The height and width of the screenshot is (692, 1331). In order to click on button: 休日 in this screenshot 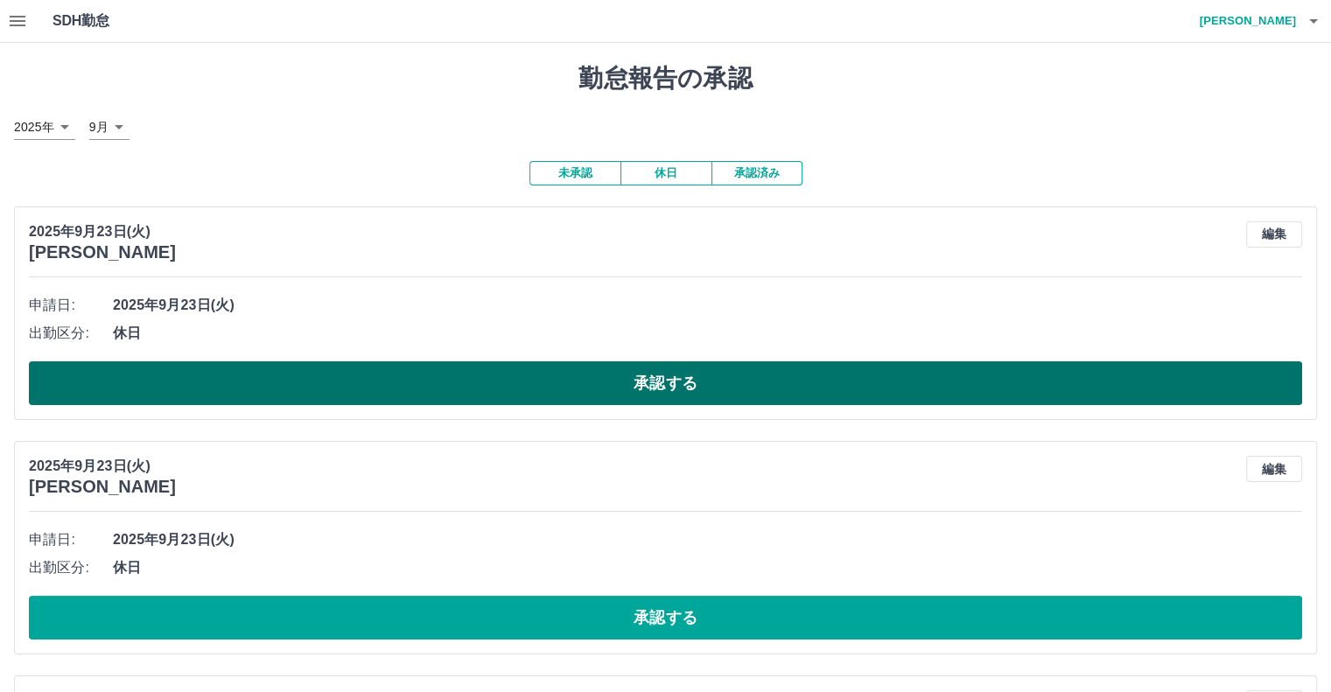, I will do `click(666, 173)`.